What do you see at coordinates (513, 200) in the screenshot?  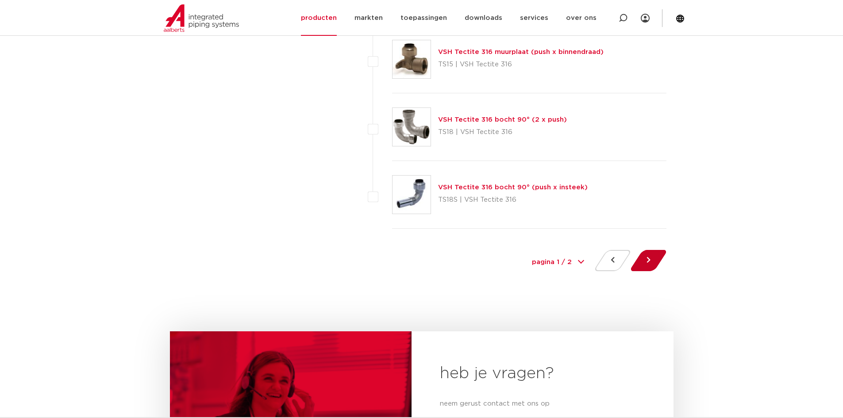 I see `p: TS18S | VSH Tectite 316` at bounding box center [513, 200].